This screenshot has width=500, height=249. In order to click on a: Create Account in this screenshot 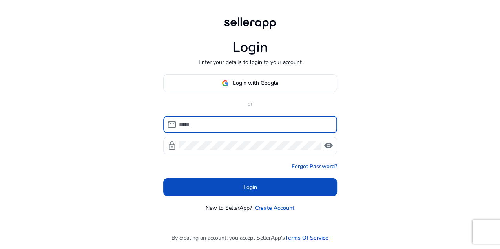, I will do `click(275, 208)`.